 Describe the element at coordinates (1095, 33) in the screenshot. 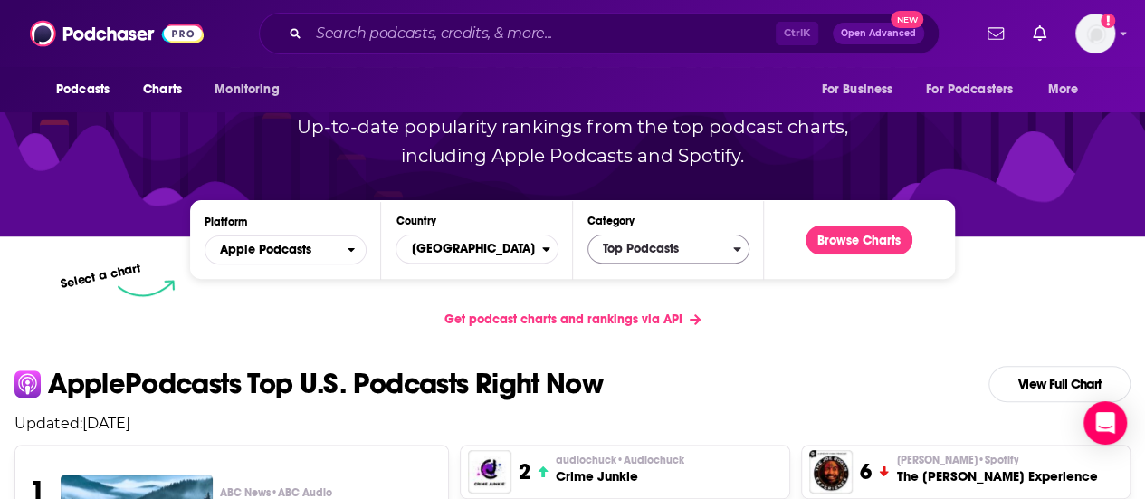

I see `span: Logged in as ShannonHennessey` at that location.